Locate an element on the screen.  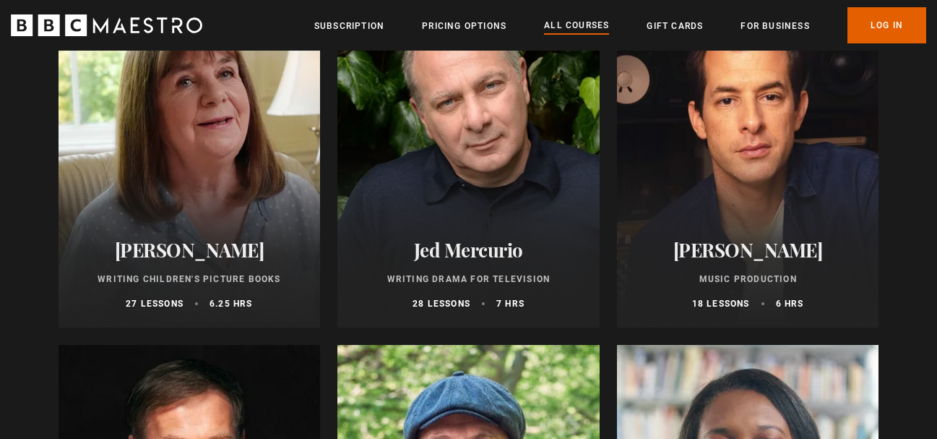
p: Music Production is located at coordinates (748, 279).